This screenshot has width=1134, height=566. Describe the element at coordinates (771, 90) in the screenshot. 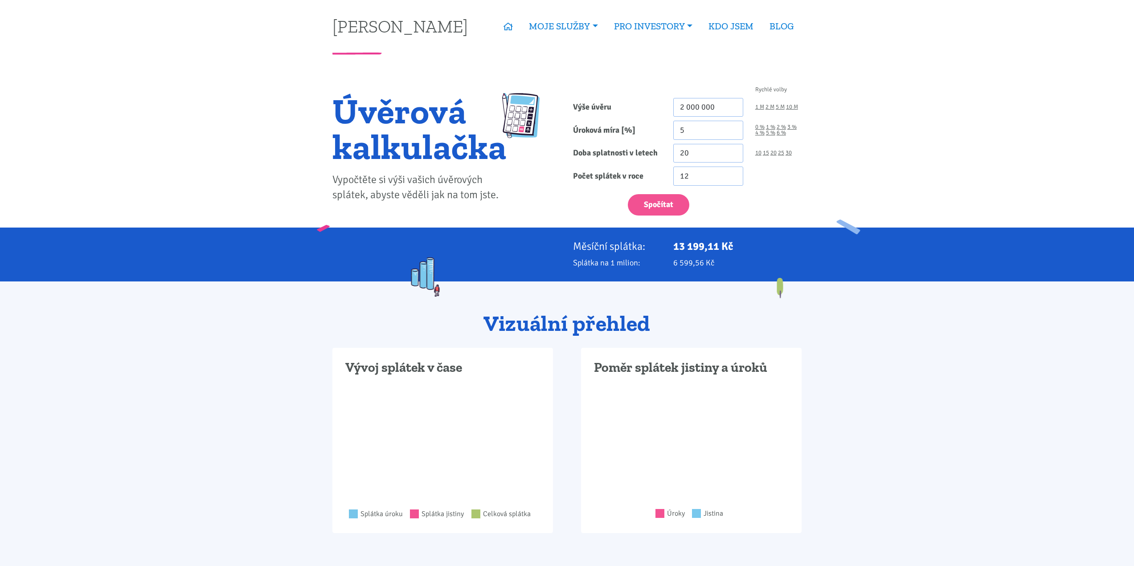

I see `span: Rychlé volby` at that location.